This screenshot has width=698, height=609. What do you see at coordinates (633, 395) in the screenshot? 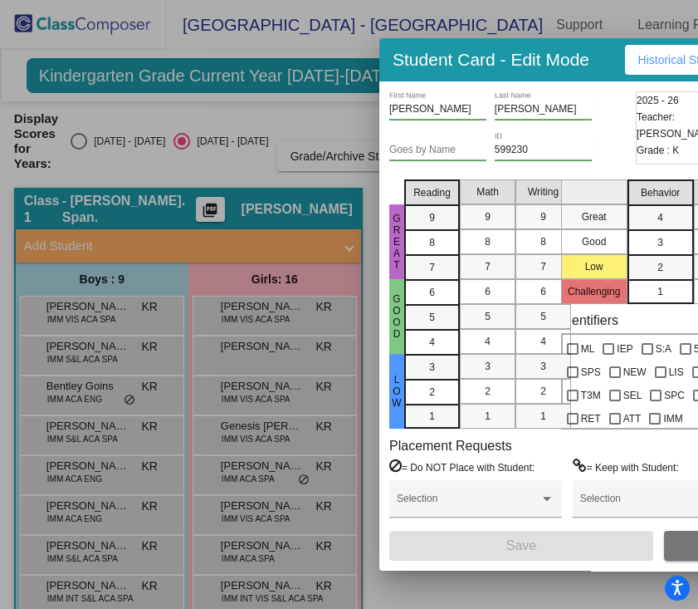
I see `span: SEL` at bounding box center [633, 395].